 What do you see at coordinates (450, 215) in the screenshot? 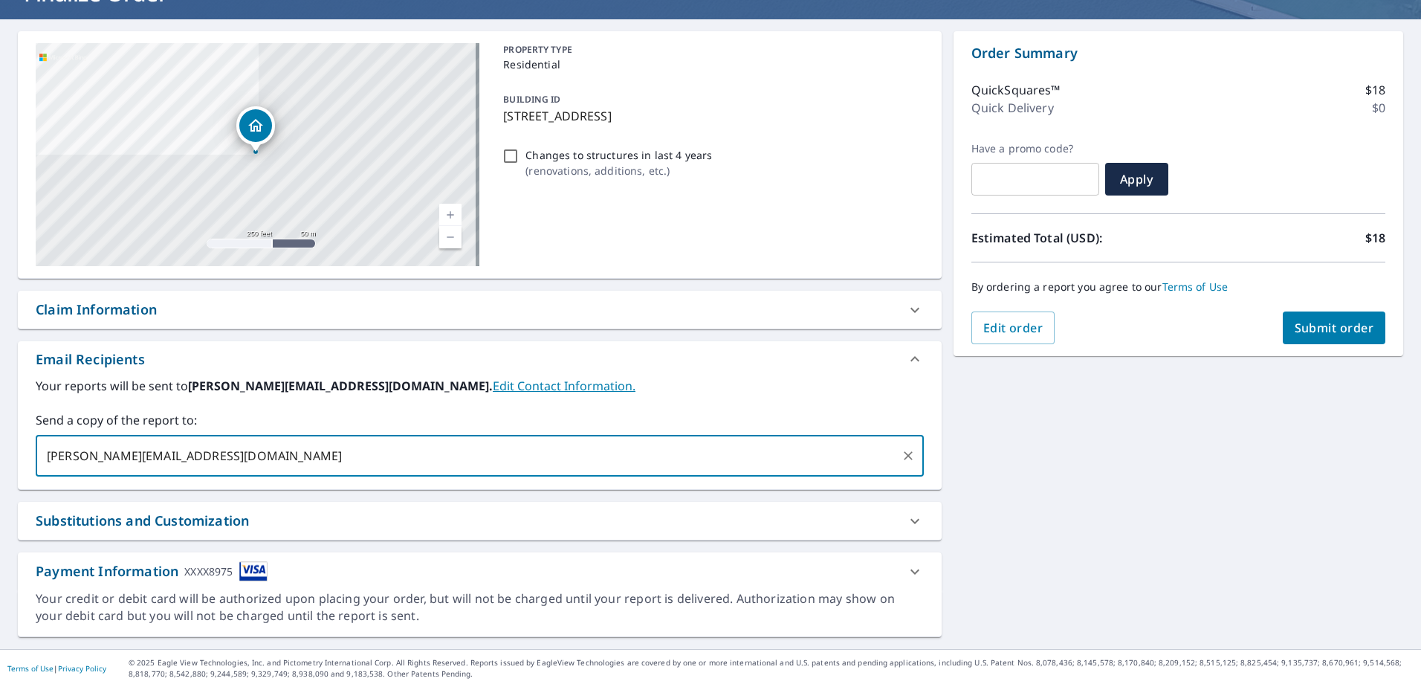
I see `a: Current Level 17, Zoom In` at bounding box center [450, 215].